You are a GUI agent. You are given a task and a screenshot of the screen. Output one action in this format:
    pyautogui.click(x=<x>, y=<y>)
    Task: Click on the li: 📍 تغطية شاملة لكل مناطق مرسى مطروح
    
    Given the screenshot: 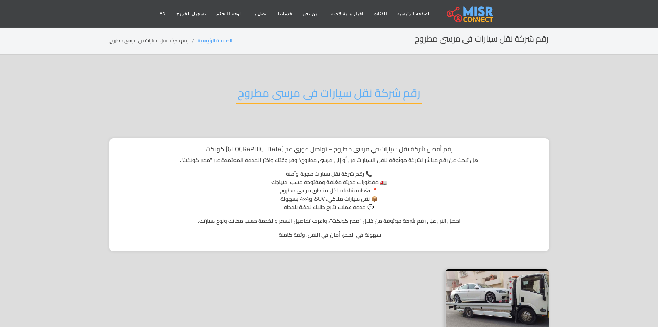 What is the action you would take?
    pyautogui.click(x=329, y=190)
    